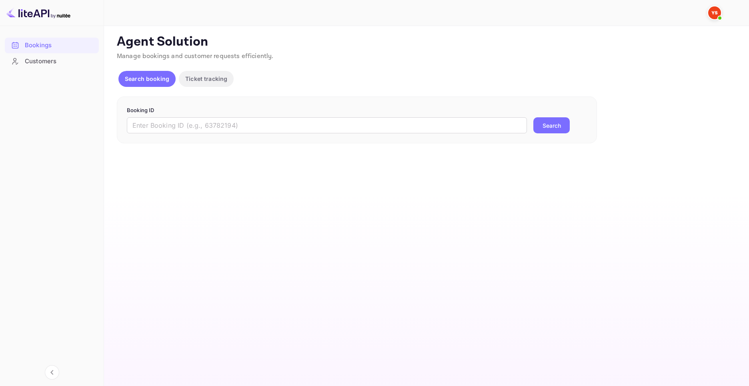  What do you see at coordinates (327, 125) in the screenshot?
I see `input: Enter Booking ID (e.g., 63782194)` at bounding box center [327, 125].